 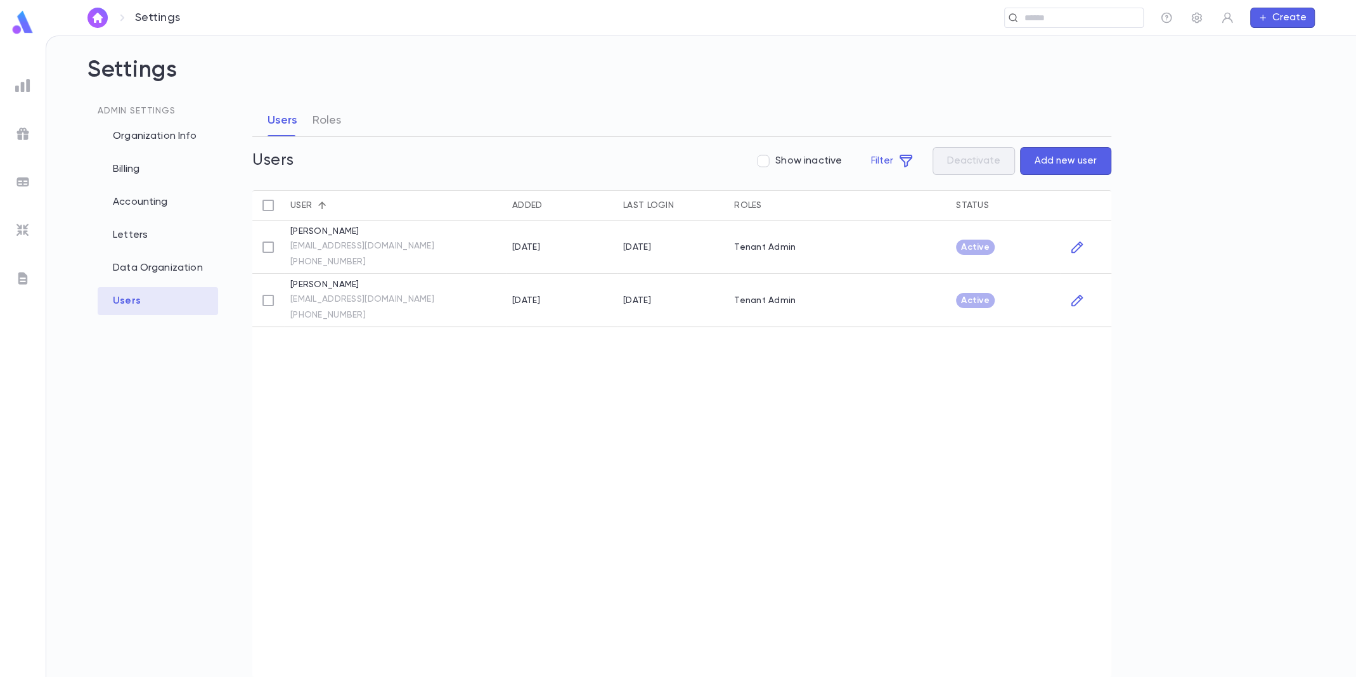 What do you see at coordinates (282, 120) in the screenshot?
I see `button: Users` at bounding box center [282, 120].